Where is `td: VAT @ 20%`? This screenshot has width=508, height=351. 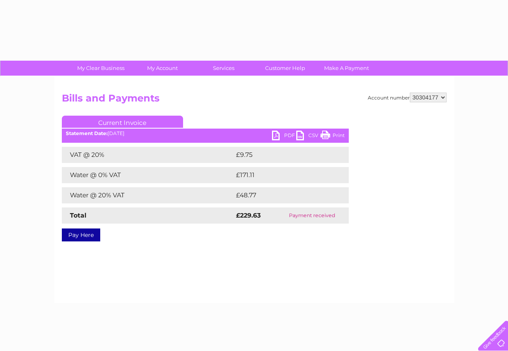
td: VAT @ 20% is located at coordinates (148, 155).